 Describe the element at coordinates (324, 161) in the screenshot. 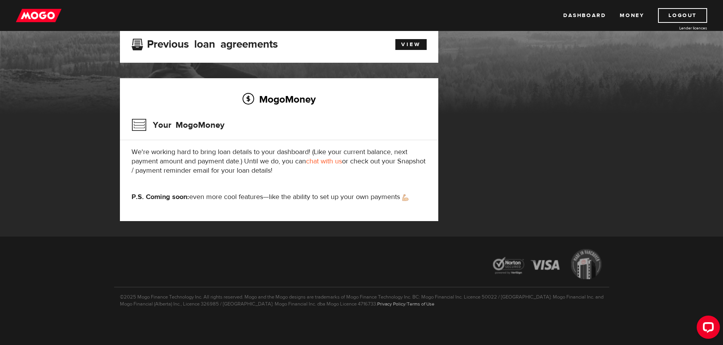

I see `a: chat with us` at that location.